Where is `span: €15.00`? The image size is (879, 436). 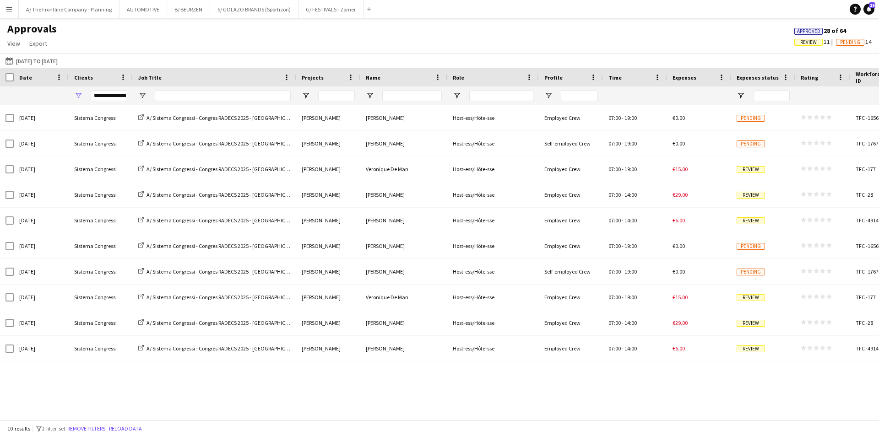 span: €15.00 is located at coordinates (680, 297).